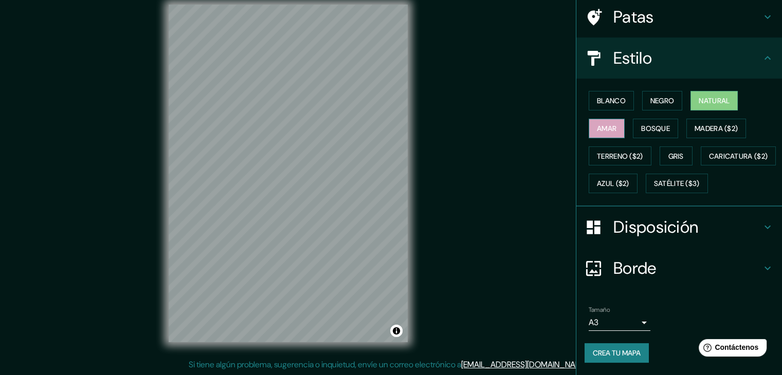 The image size is (782, 375). Describe the element at coordinates (611, 101) in the screenshot. I see `font: Blanco` at that location.